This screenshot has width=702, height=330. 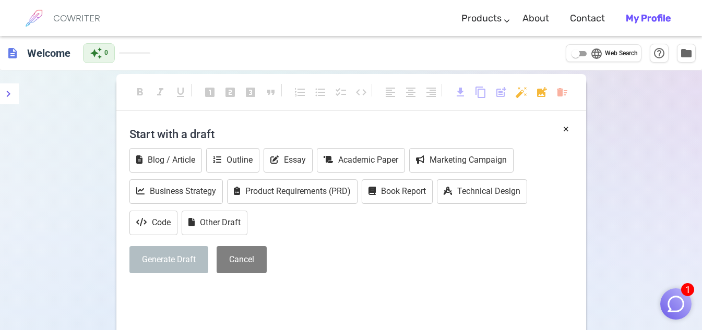 What do you see at coordinates (13, 53) in the screenshot?
I see `span: description` at bounding box center [13, 53].